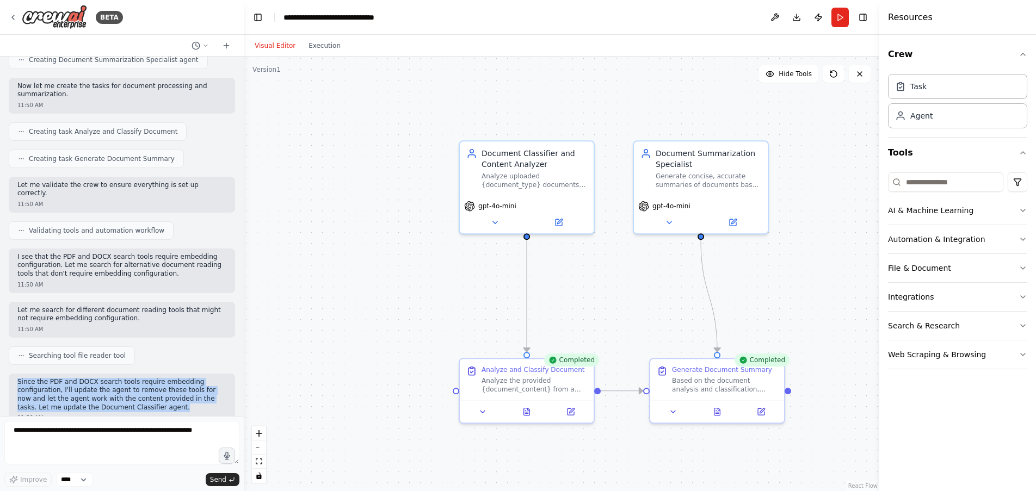  Describe the element at coordinates (344, 17) in the screenshot. I see `nav: breadcrumb` at that location.